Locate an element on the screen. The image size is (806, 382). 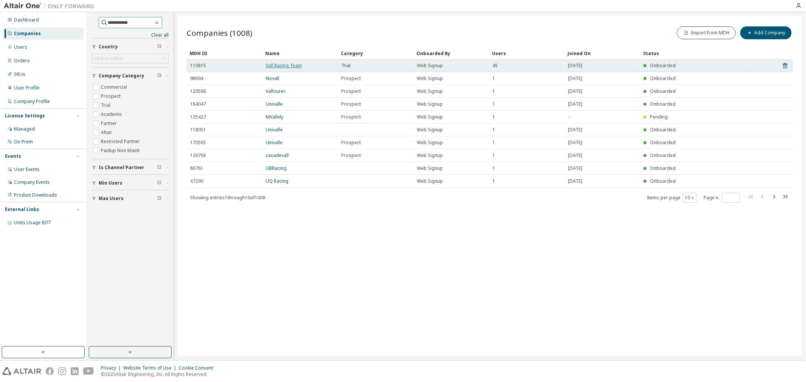
span: Max Users is located at coordinates (111, 199).